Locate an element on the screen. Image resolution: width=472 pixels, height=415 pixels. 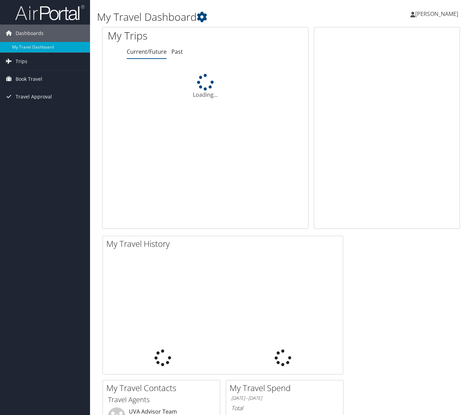
div: Loading... is located at coordinates (206, 86).